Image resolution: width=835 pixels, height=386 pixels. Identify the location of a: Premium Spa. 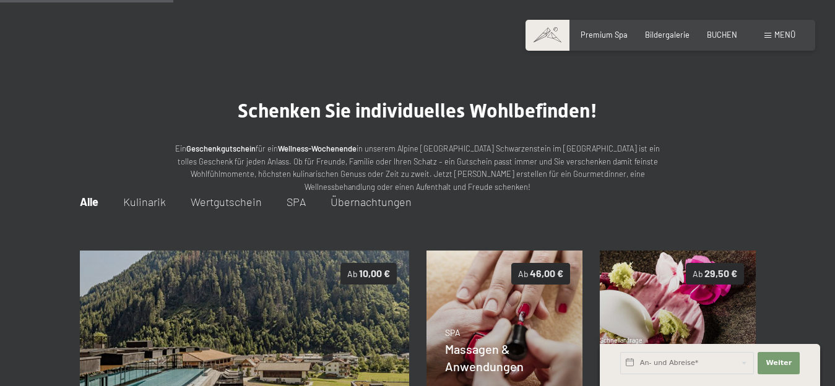
(604, 35).